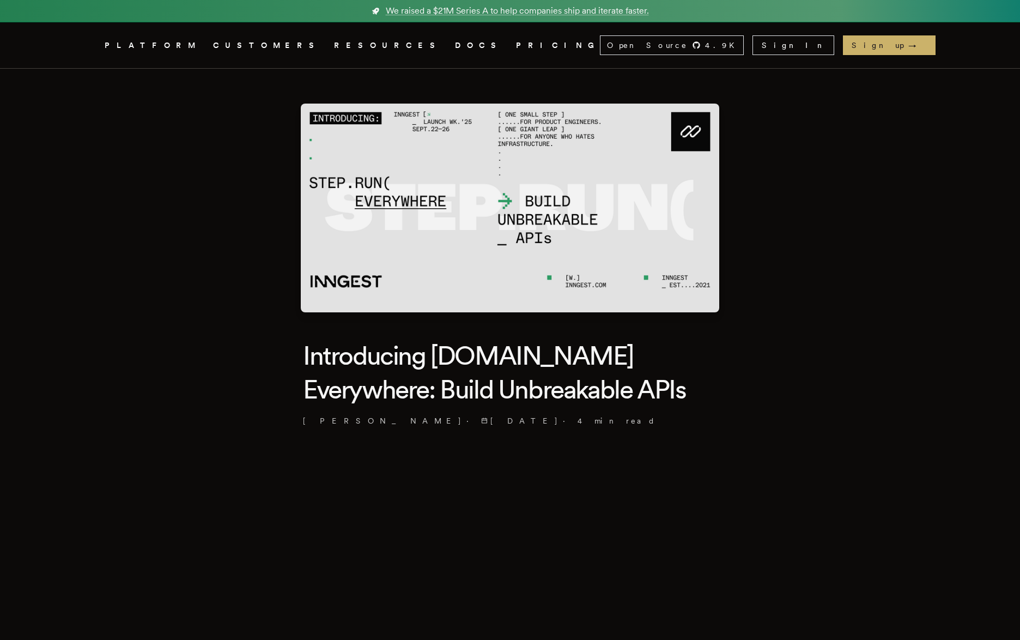  What do you see at coordinates (152, 45) in the screenshot?
I see `button: PLATFORM` at bounding box center [152, 45].